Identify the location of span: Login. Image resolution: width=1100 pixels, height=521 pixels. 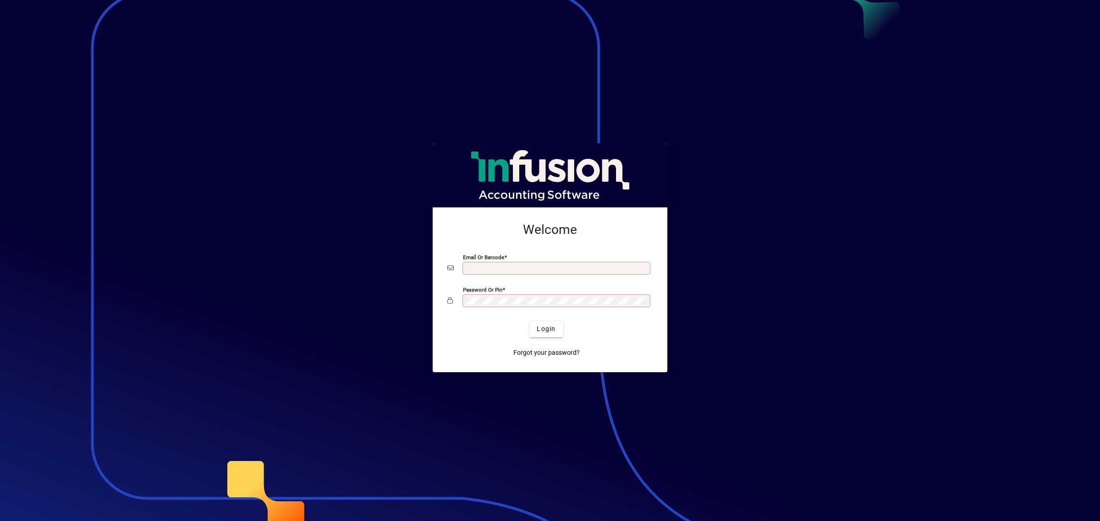
(546, 329).